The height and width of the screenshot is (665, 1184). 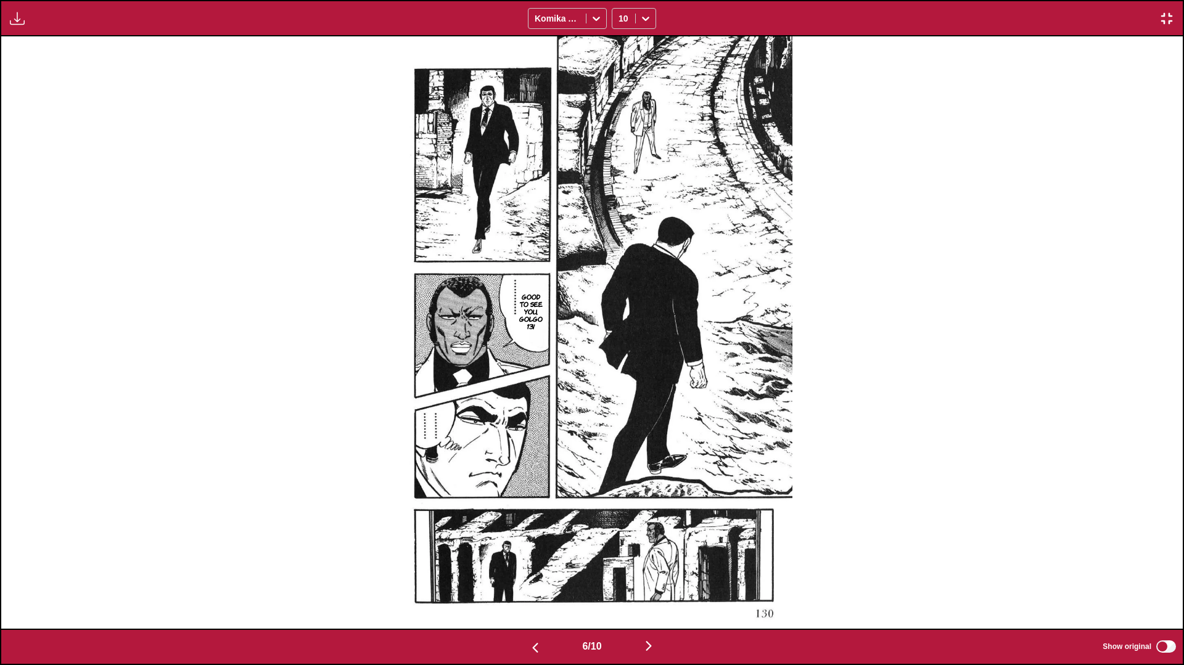 What do you see at coordinates (592, 332) in the screenshot?
I see `img: Manga Panel` at bounding box center [592, 332].